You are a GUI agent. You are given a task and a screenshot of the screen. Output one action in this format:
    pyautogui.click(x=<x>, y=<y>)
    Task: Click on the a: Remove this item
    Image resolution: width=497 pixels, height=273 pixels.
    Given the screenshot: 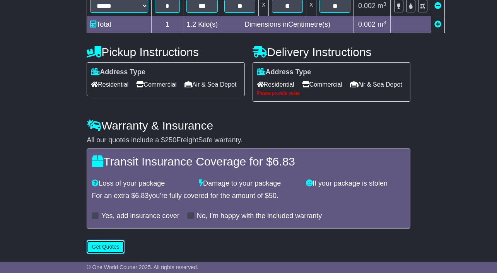 What is the action you would take?
    pyautogui.click(x=438, y=6)
    